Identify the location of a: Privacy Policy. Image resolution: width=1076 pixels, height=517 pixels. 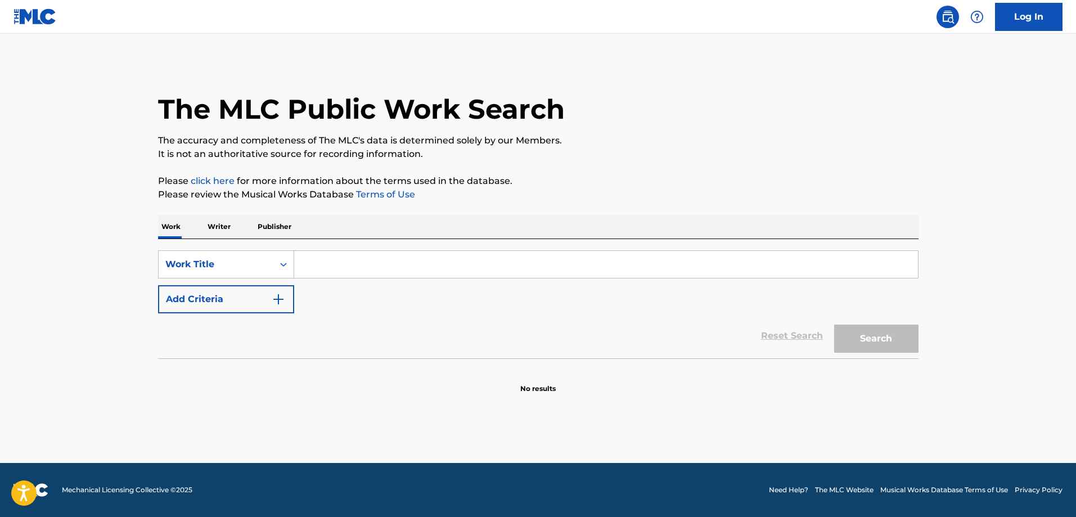
(1038, 490).